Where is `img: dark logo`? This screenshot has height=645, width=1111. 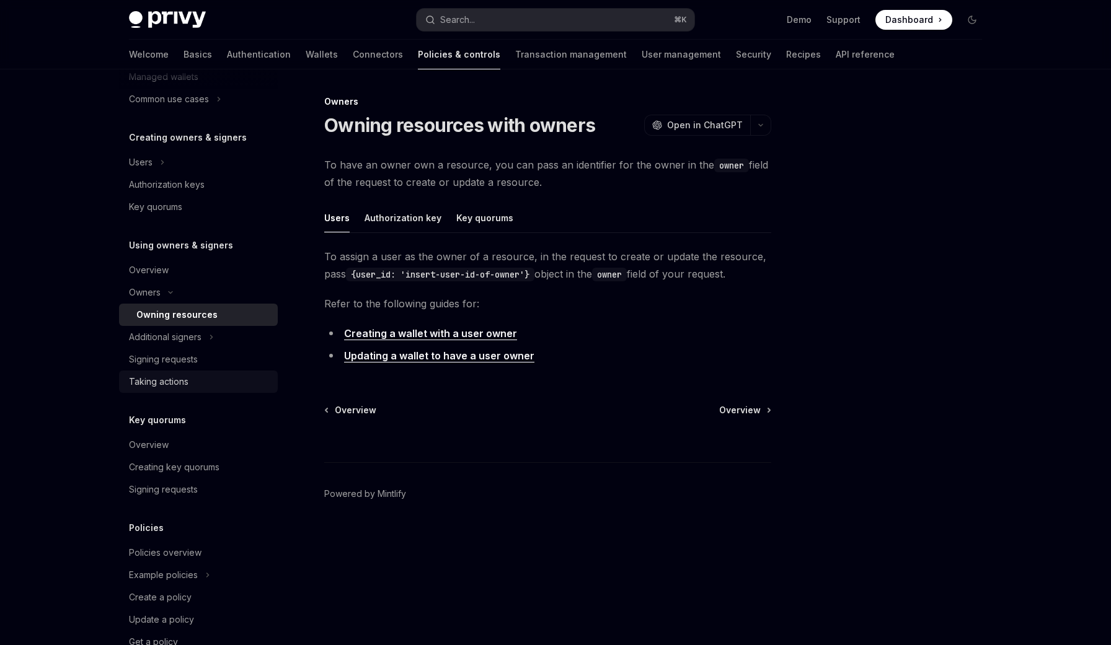
img: dark logo is located at coordinates (167, 20).